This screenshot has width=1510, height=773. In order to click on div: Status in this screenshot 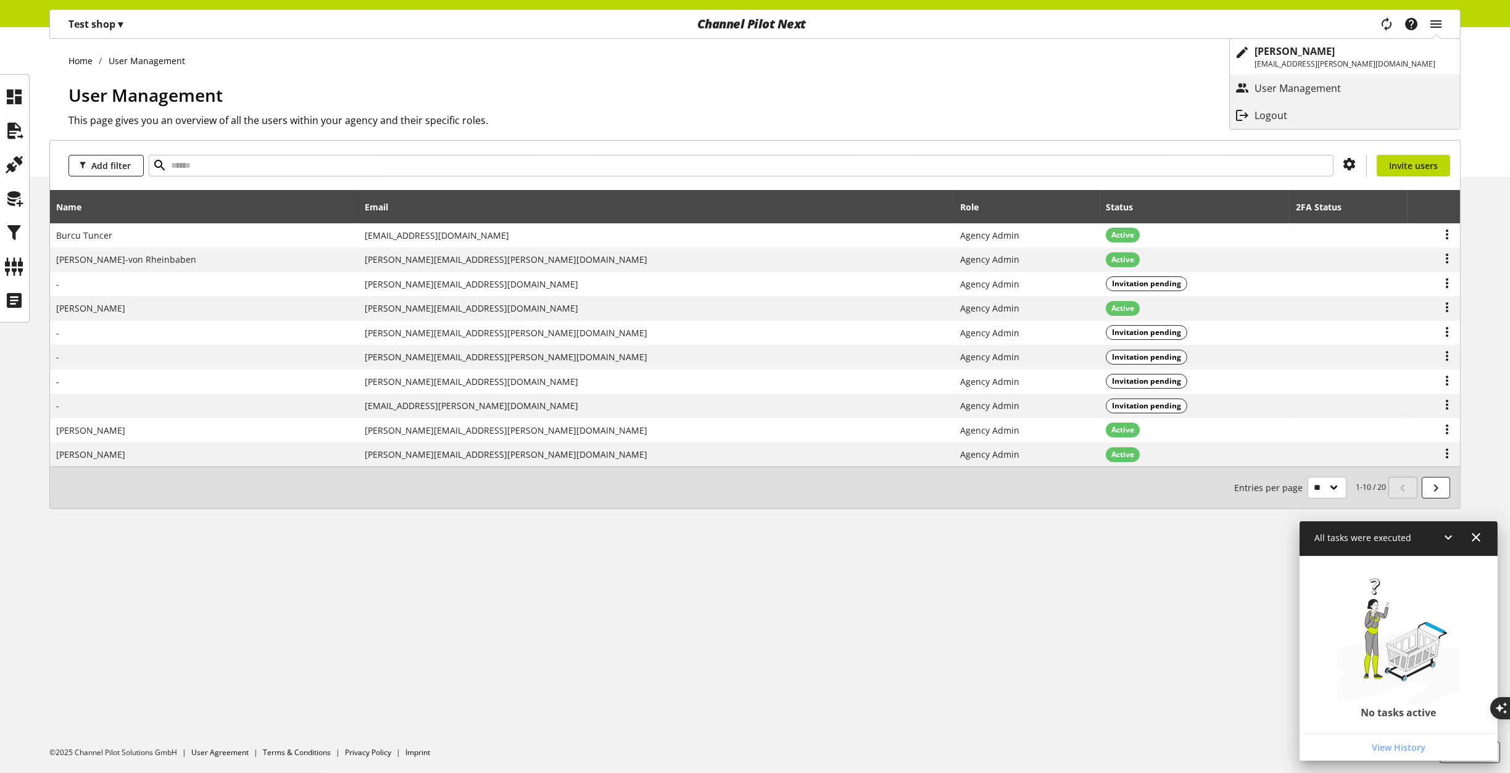, I will do `click(1126, 207)`.